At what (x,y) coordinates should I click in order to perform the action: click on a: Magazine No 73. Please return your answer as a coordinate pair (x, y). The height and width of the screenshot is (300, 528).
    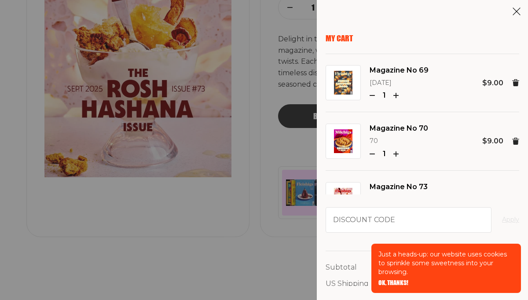
    Looking at the image, I should click on (398, 187).